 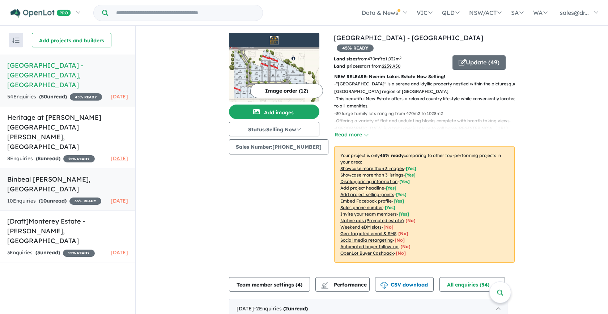 What do you see at coordinates (351, 134) in the screenshot?
I see `button: Read more` at bounding box center [351, 134].